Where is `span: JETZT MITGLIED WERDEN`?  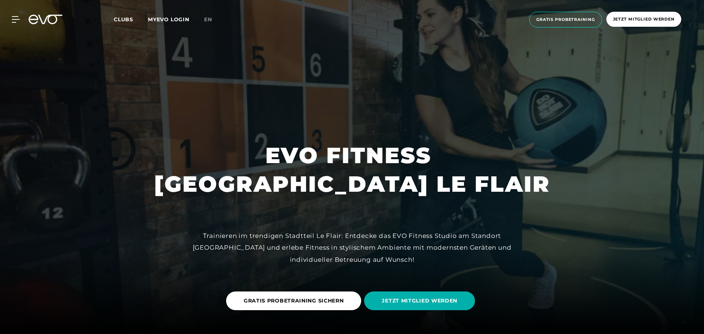 span: JETZT MITGLIED WERDEN is located at coordinates (419, 301).